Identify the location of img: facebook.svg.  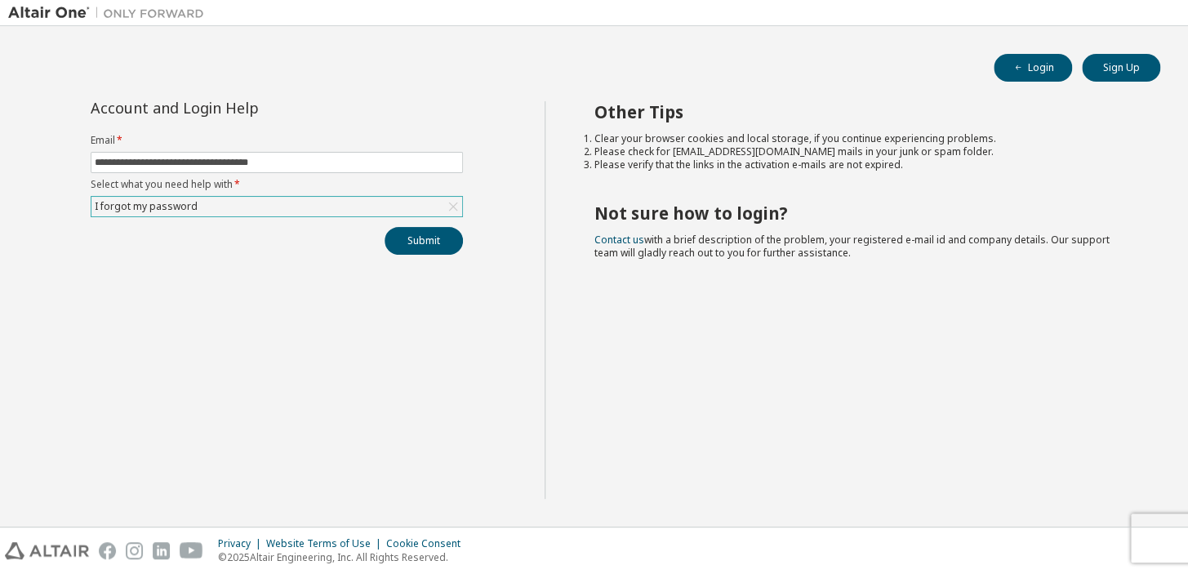
(107, 550).